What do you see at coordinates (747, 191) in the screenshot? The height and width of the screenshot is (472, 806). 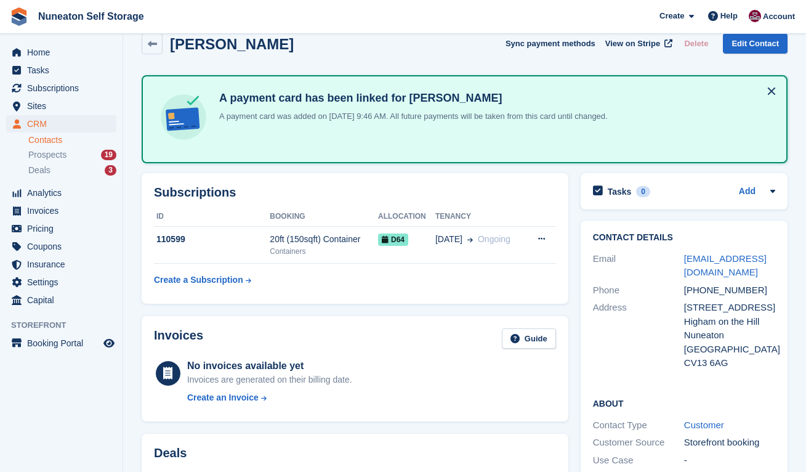 I see `a: Add` at bounding box center [747, 191].